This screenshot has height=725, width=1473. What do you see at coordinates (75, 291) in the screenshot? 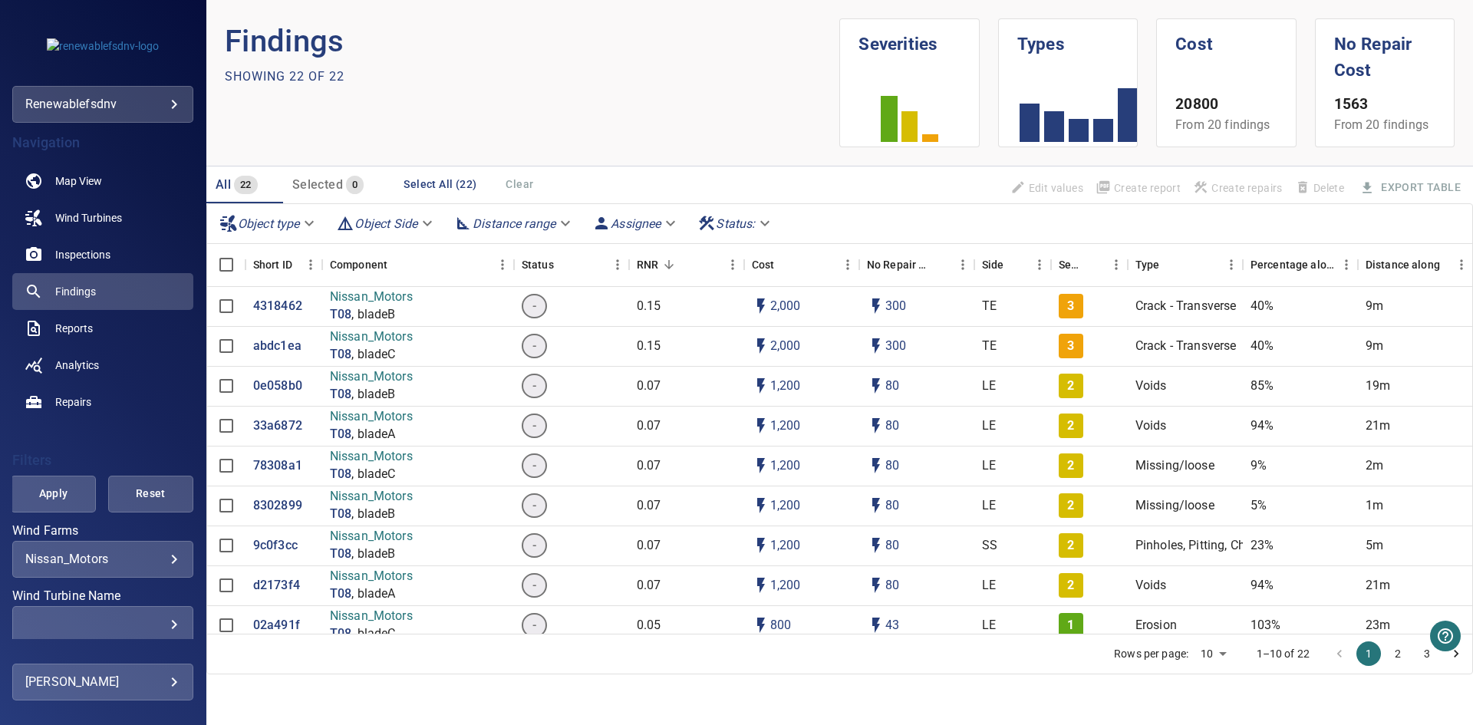
I see `span: Findings` at bounding box center [75, 291].